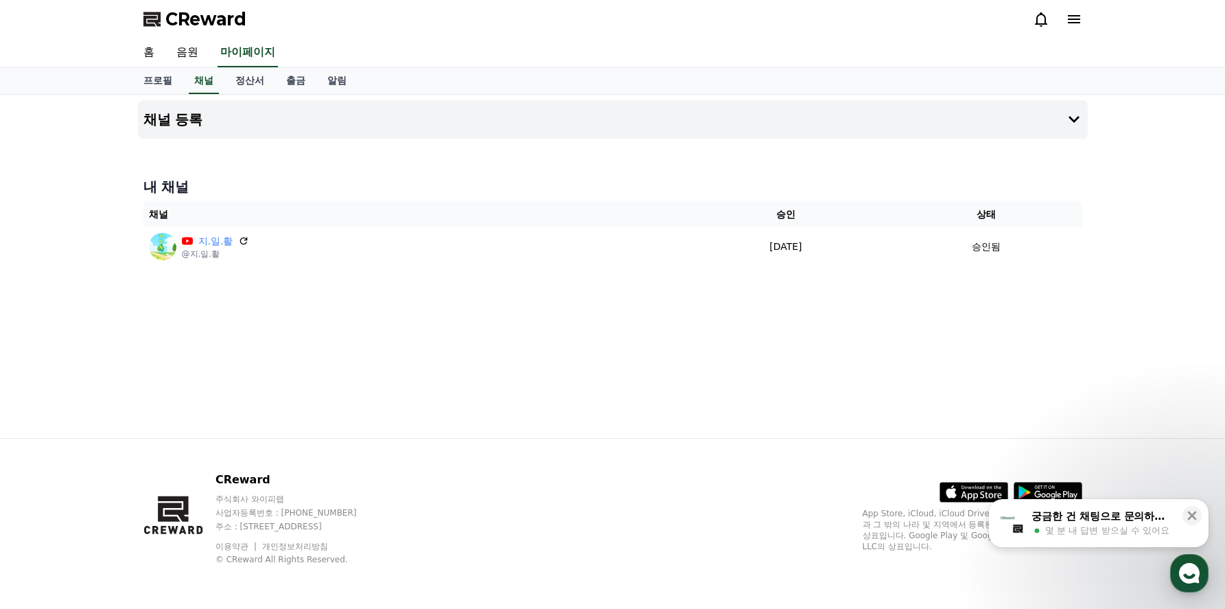  Describe the element at coordinates (187, 53) in the screenshot. I see `a: 음원` at that location.